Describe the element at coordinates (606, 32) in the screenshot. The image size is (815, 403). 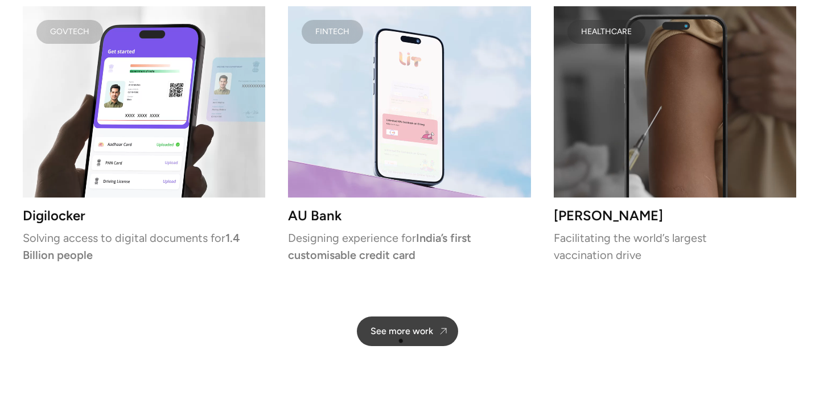
I see `div: HEALTHCARE` at that location.